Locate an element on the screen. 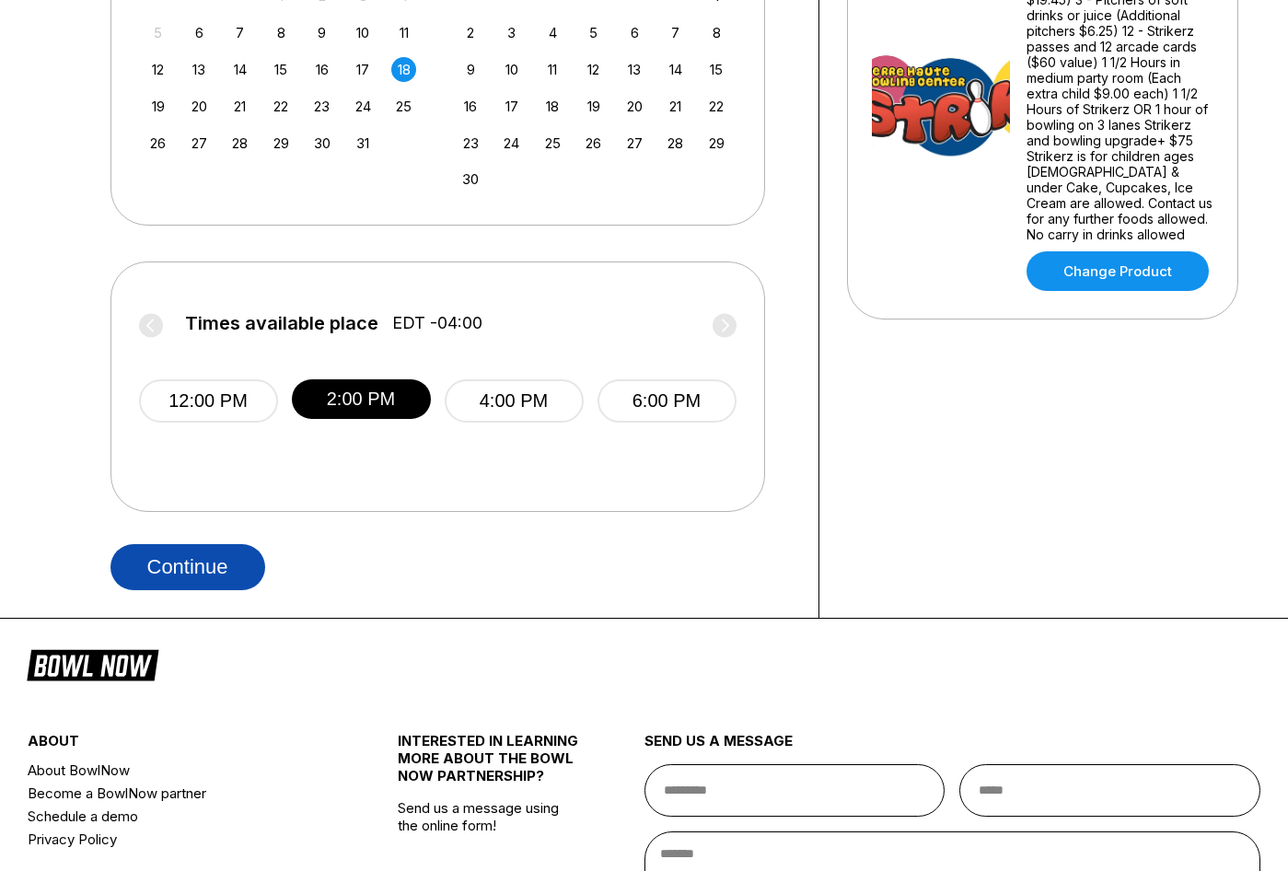  img: Strikerz 300 Event is located at coordinates (941, 91).